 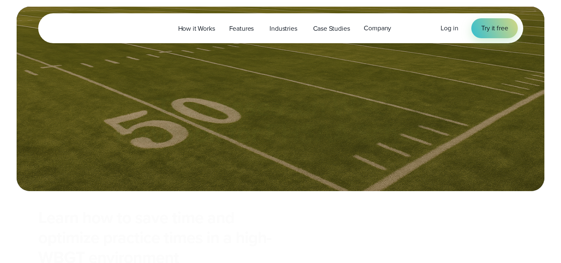 I want to click on span: Case Studies, so click(x=331, y=29).